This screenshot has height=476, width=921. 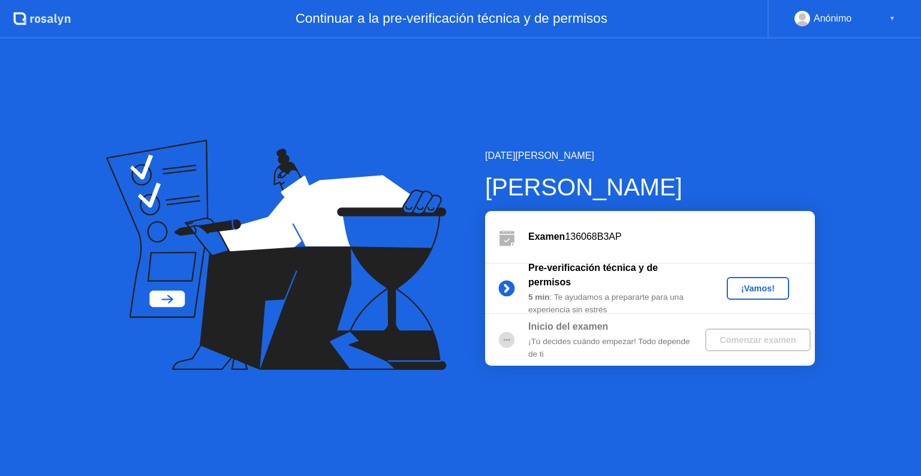 I want to click on b: Inicio del examen, so click(x=568, y=326).